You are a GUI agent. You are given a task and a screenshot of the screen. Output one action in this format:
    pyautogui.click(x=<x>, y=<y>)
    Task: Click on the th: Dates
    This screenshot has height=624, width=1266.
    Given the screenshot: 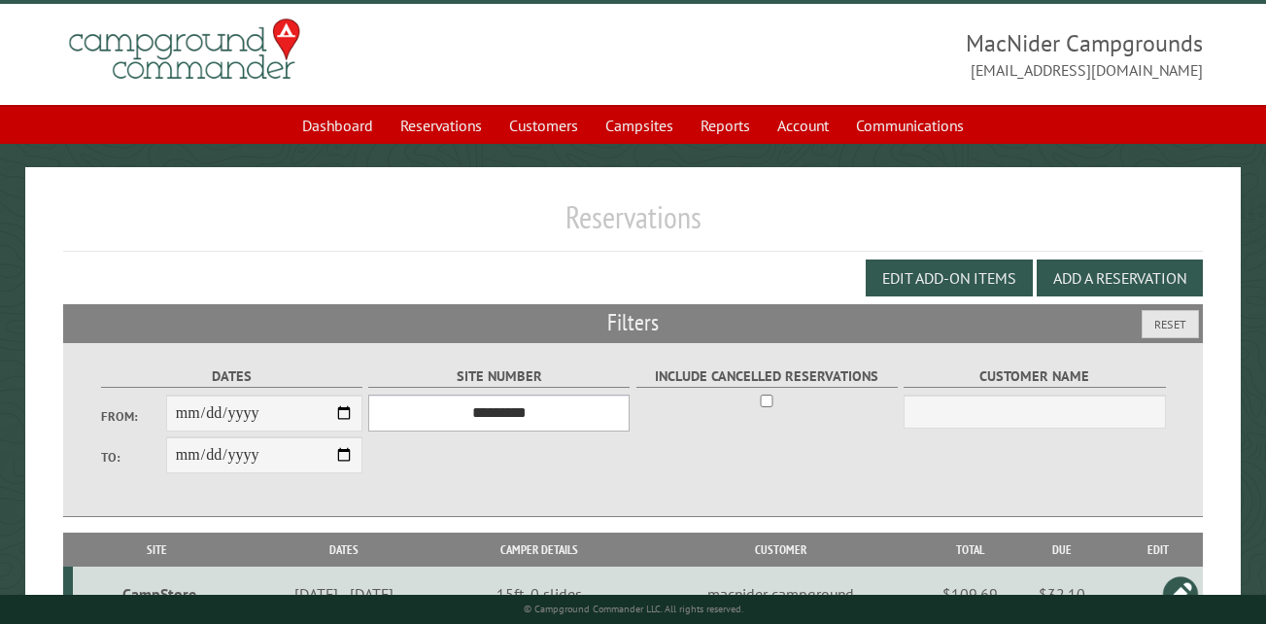 What is the action you would take?
    pyautogui.click(x=344, y=549)
    